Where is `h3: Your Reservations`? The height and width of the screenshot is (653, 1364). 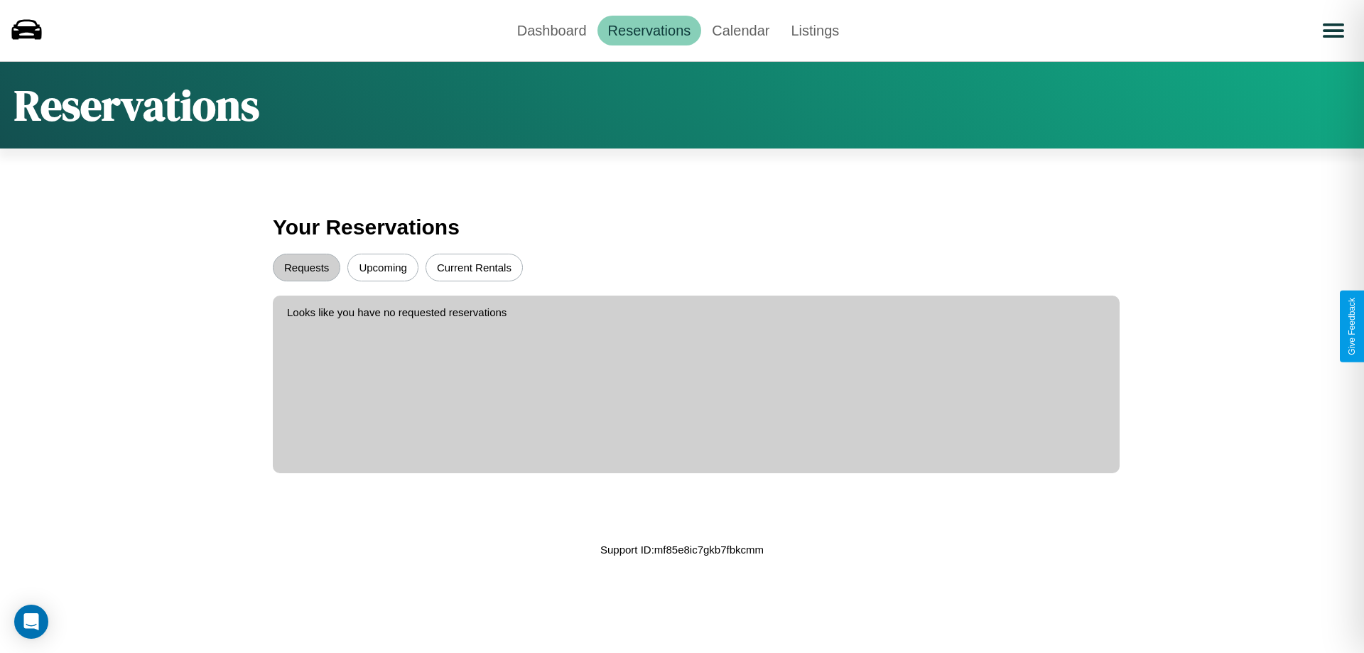 h3: Your Reservations is located at coordinates (682, 227).